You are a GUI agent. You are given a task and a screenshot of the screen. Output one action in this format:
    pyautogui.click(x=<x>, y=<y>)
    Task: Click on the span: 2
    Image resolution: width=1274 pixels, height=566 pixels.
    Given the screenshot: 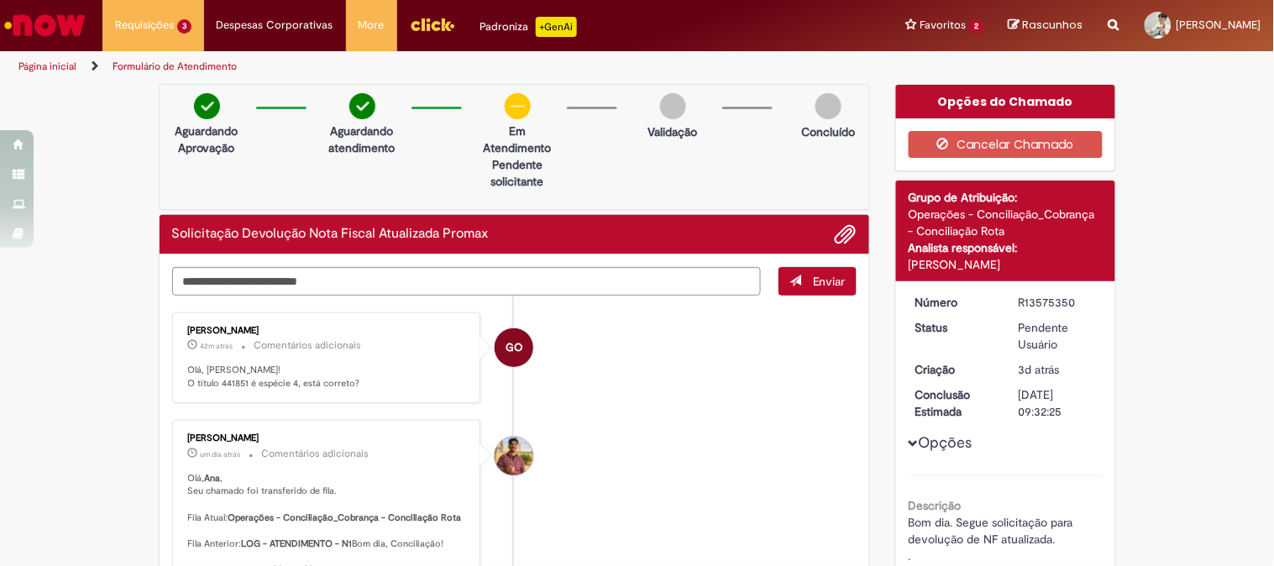 What is the action you would take?
    pyautogui.click(x=976, y=26)
    